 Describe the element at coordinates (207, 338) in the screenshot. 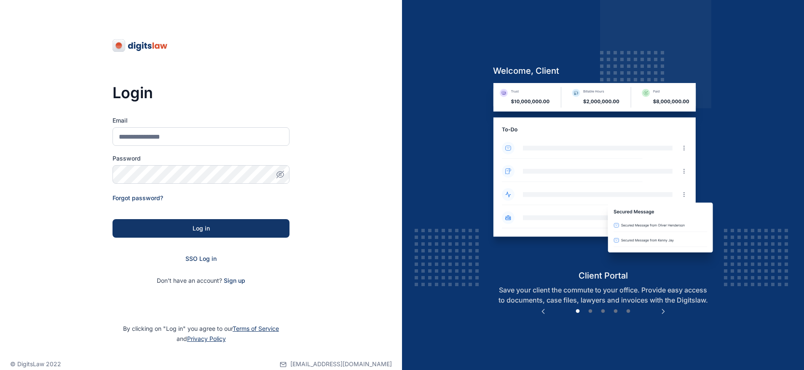

I see `span: Privacy Policy` at that location.